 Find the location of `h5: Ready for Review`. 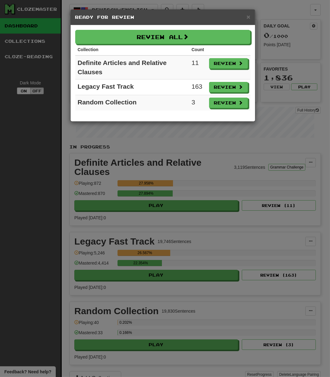

h5: Ready for Review is located at coordinates (163, 17).